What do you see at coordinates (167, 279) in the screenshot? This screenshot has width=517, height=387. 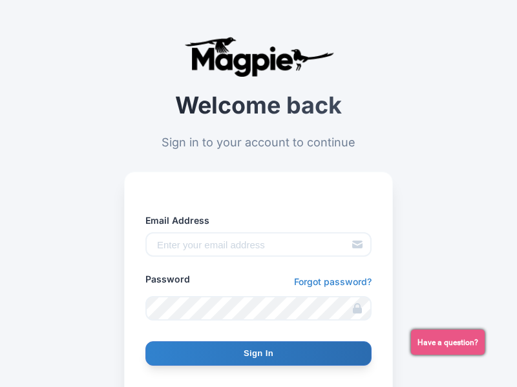 I see `label: Password` at bounding box center [167, 279].